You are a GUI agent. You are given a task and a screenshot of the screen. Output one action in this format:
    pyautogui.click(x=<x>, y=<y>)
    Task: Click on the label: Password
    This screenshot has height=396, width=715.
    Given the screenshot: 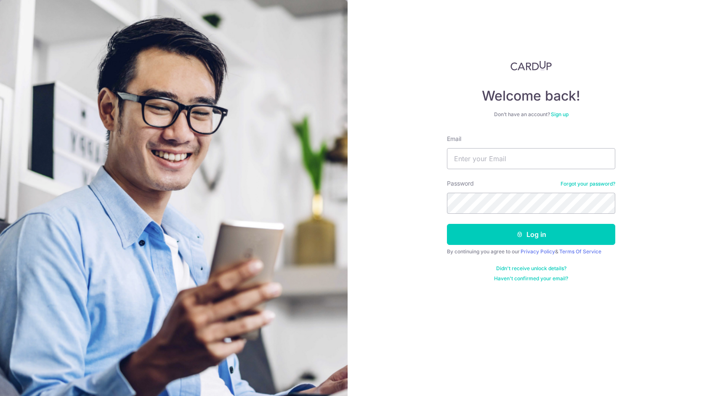 What is the action you would take?
    pyautogui.click(x=460, y=183)
    